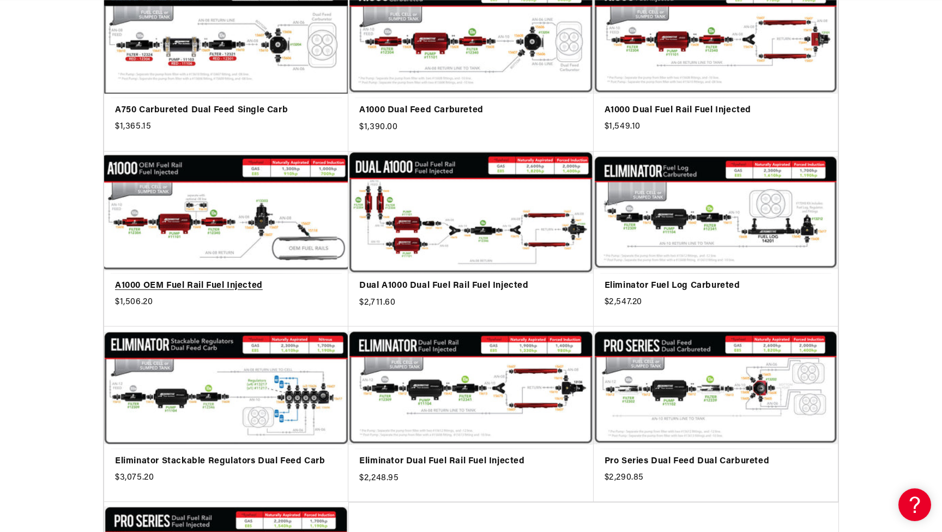  What do you see at coordinates (716, 286) in the screenshot?
I see `a: Eliminator Fuel Log Carbureted` at bounding box center [716, 286].